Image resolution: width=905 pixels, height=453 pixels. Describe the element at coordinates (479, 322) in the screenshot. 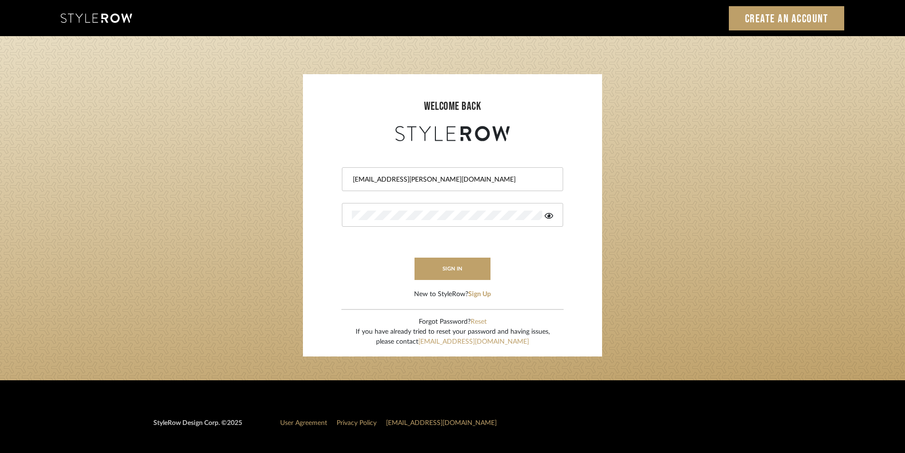

I see `button: Reset` at that location.